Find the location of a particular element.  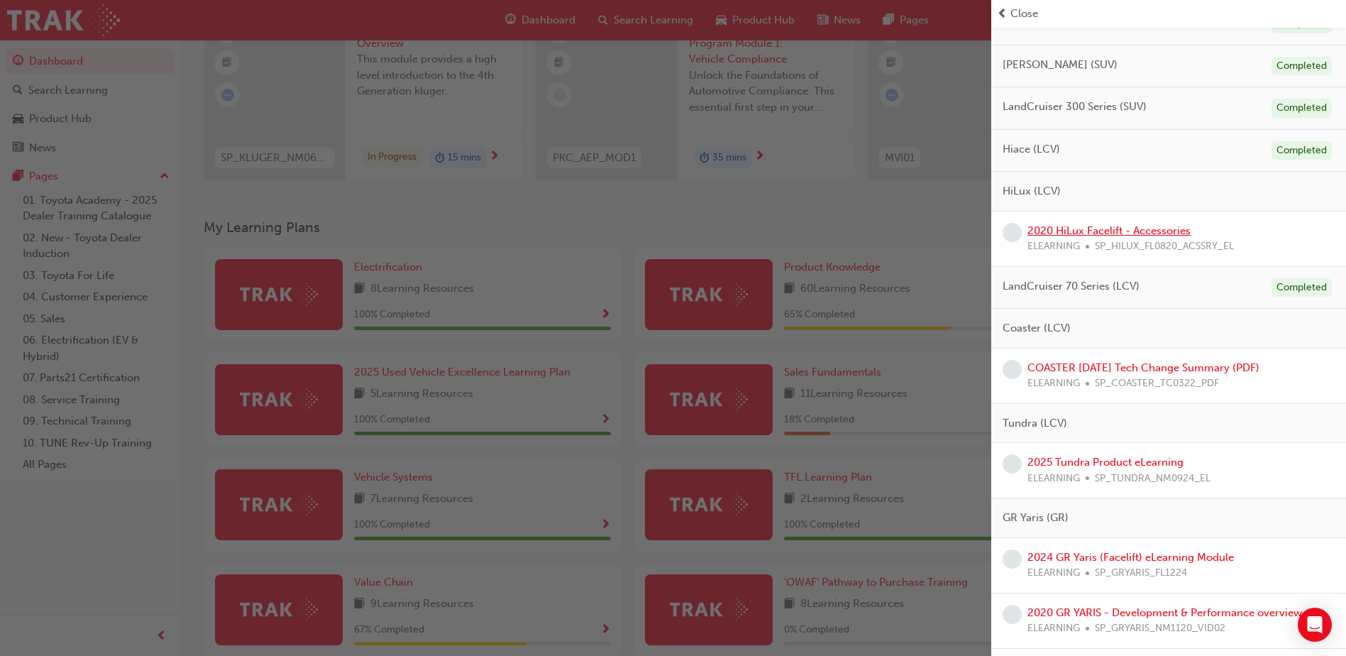

span: LandCruiser 300 Series (SUV) is located at coordinates (1075, 106).